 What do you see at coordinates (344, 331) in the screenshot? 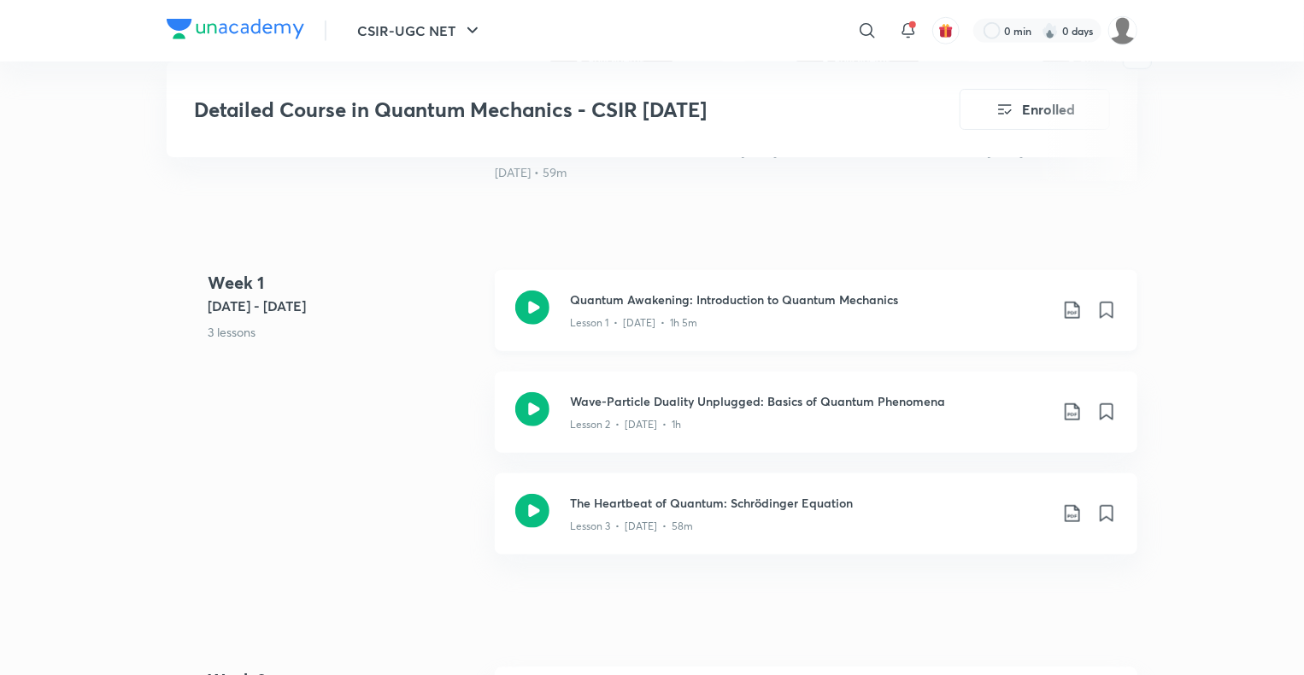
I see `p: 3 lessons` at bounding box center [344, 331].